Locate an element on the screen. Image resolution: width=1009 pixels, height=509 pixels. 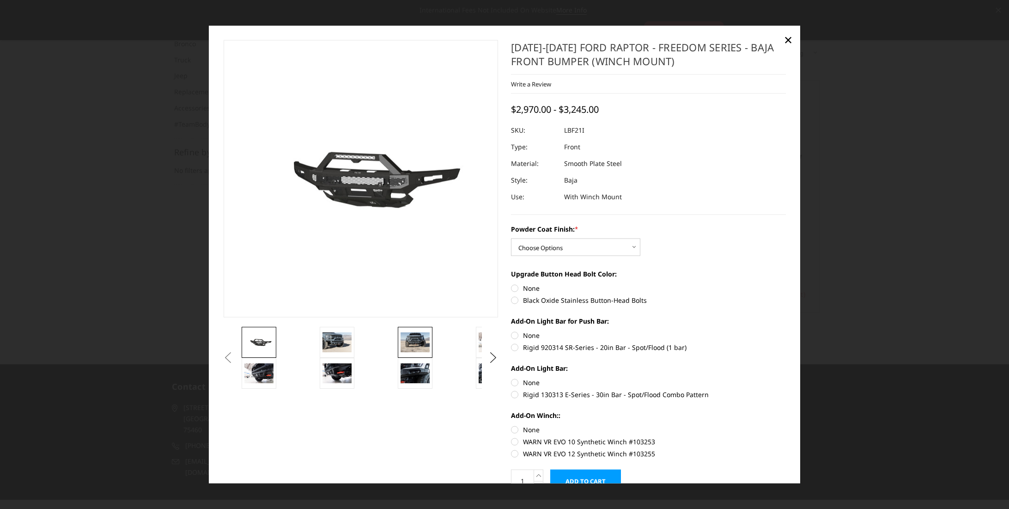
label: Rigid 130313 E-Series - 30in Bar - Spot/Flood Combo Pattern is located at coordinates (648, 394).